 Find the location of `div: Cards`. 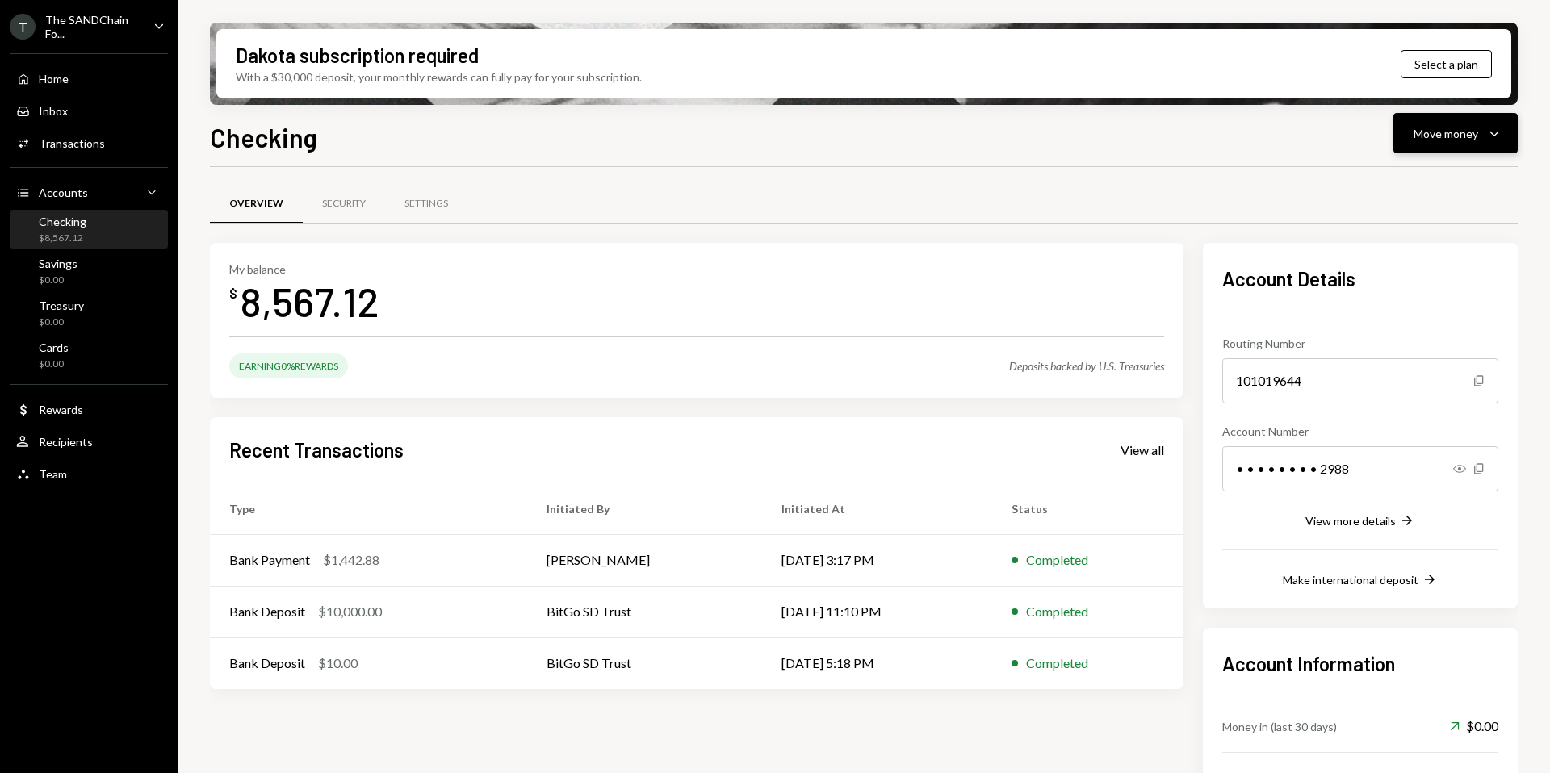

div: Cards is located at coordinates (53, 347).